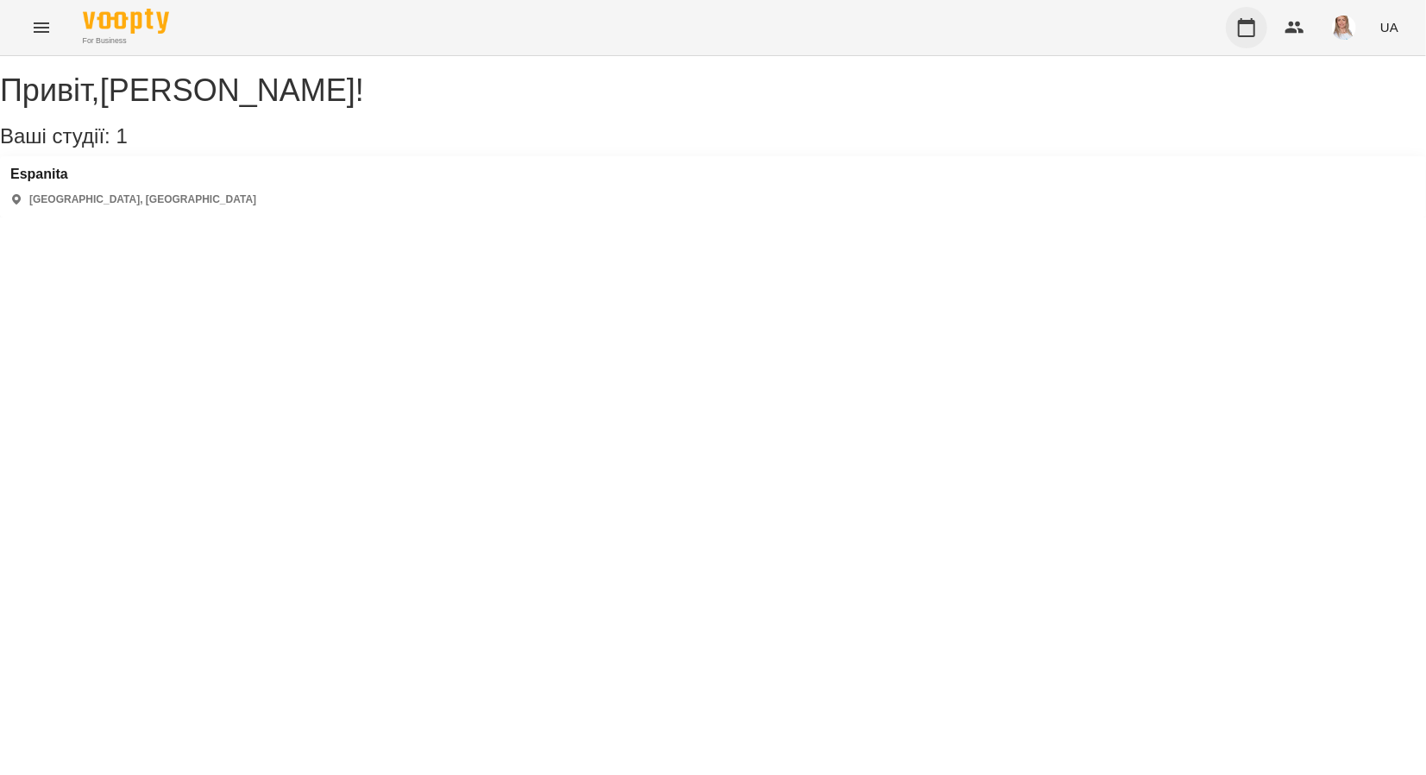 This screenshot has height=775, width=1426. Describe the element at coordinates (126, 41) in the screenshot. I see `span: For Business` at that location.